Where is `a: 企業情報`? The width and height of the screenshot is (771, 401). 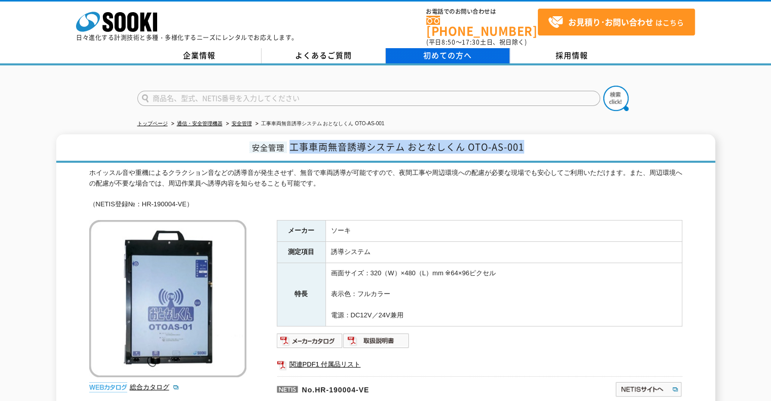 a: 企業情報 is located at coordinates (199, 56).